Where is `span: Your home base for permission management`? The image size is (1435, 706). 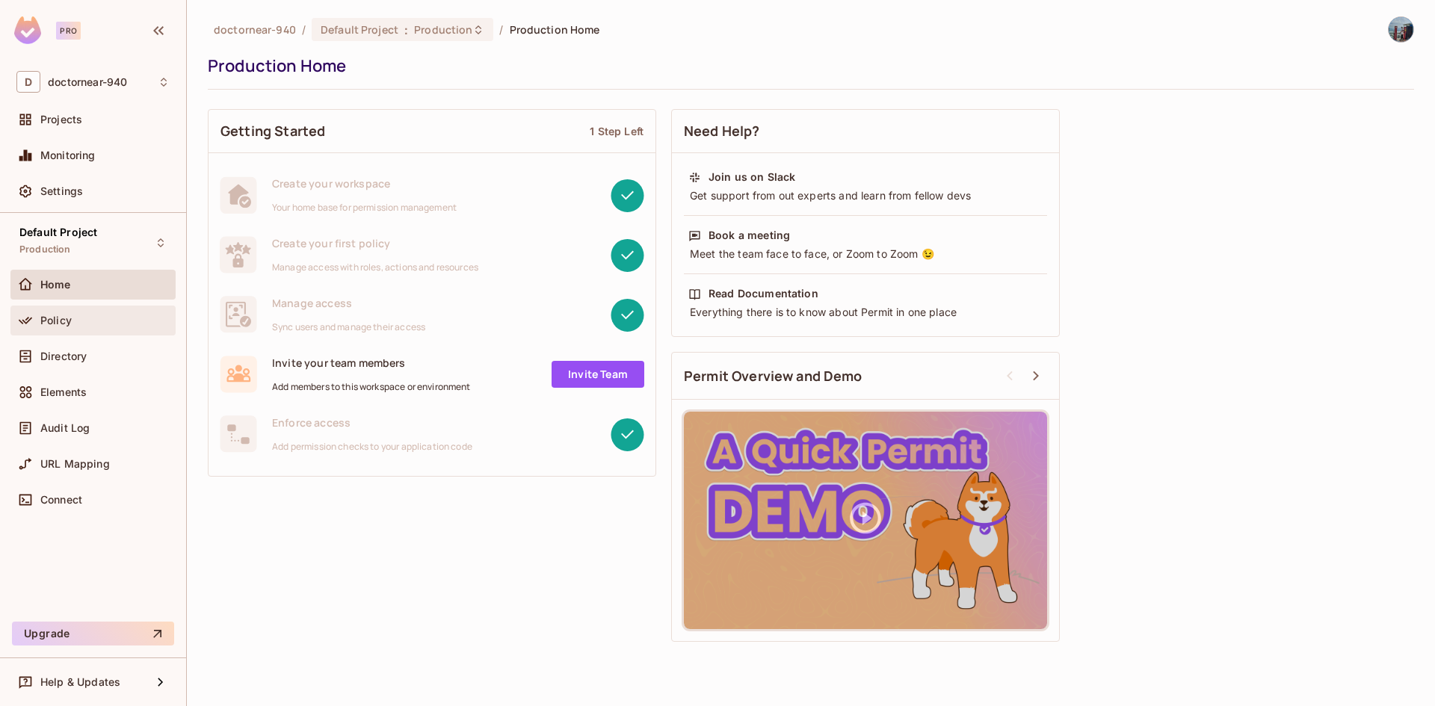 span: Your home base for permission management is located at coordinates (364, 208).